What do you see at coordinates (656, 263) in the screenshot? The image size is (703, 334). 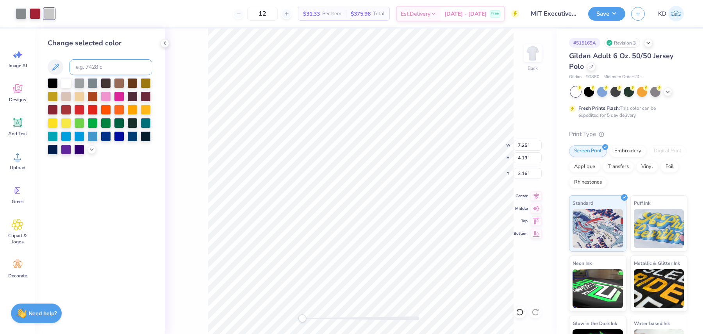 I see `span: Metallic & Glitter Ink` at bounding box center [656, 263].